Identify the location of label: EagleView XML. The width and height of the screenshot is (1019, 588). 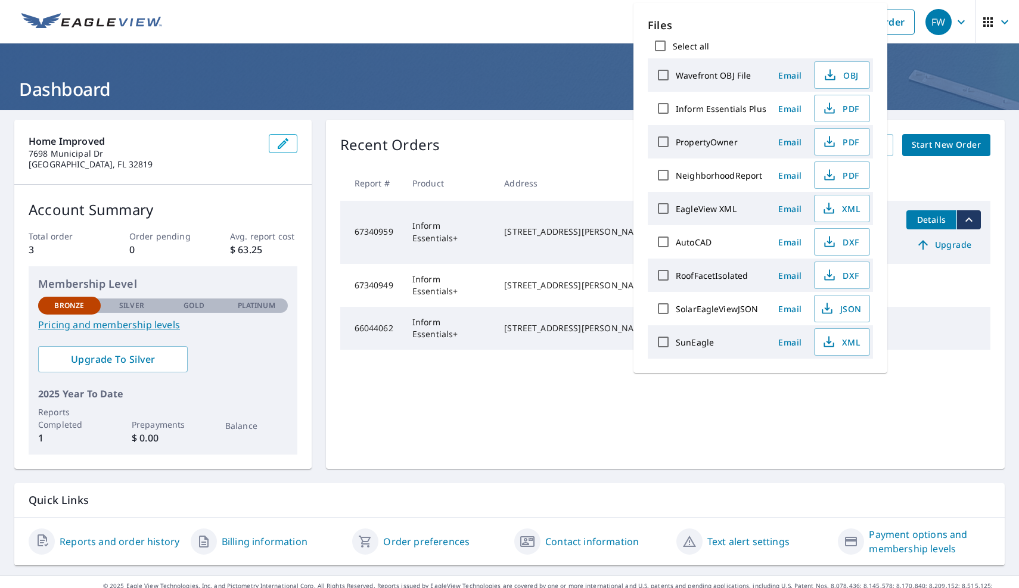
(706, 209).